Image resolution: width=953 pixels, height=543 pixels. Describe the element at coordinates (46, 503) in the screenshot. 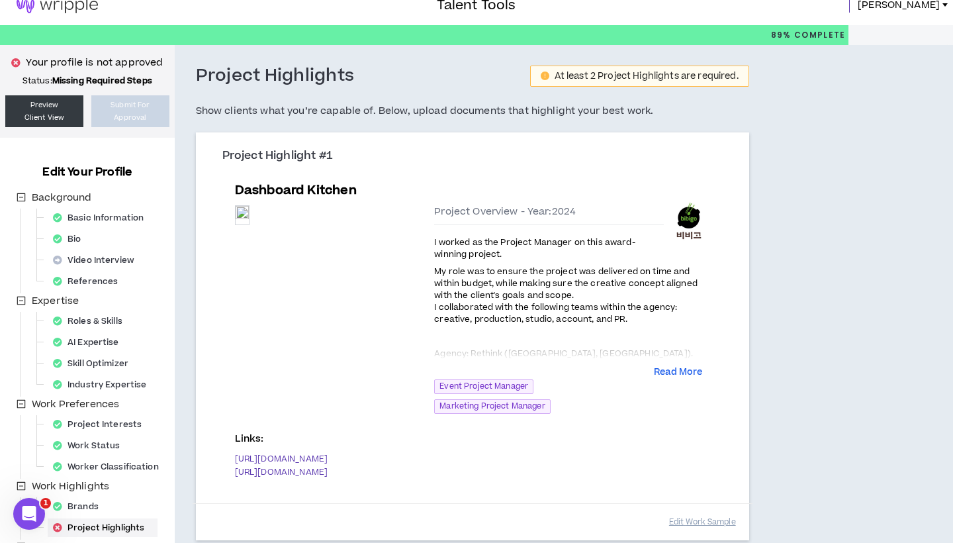

I see `span: 1` at that location.